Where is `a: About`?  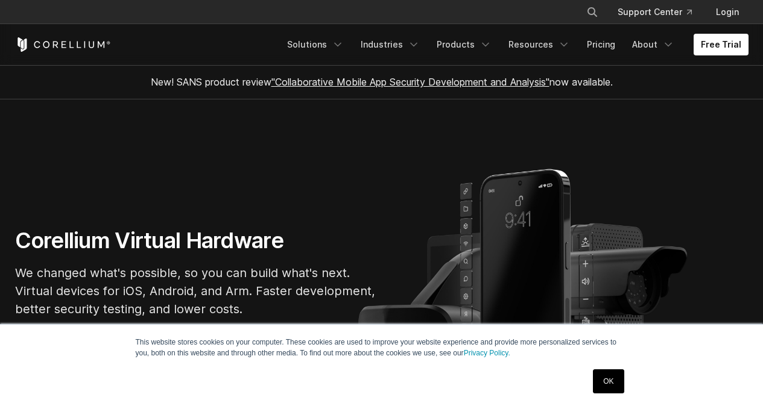 a: About is located at coordinates (653, 45).